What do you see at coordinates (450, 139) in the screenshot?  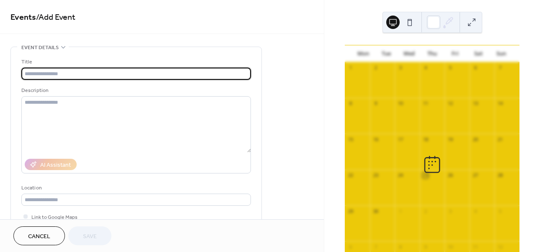 I see `div: 19` at bounding box center [450, 139].